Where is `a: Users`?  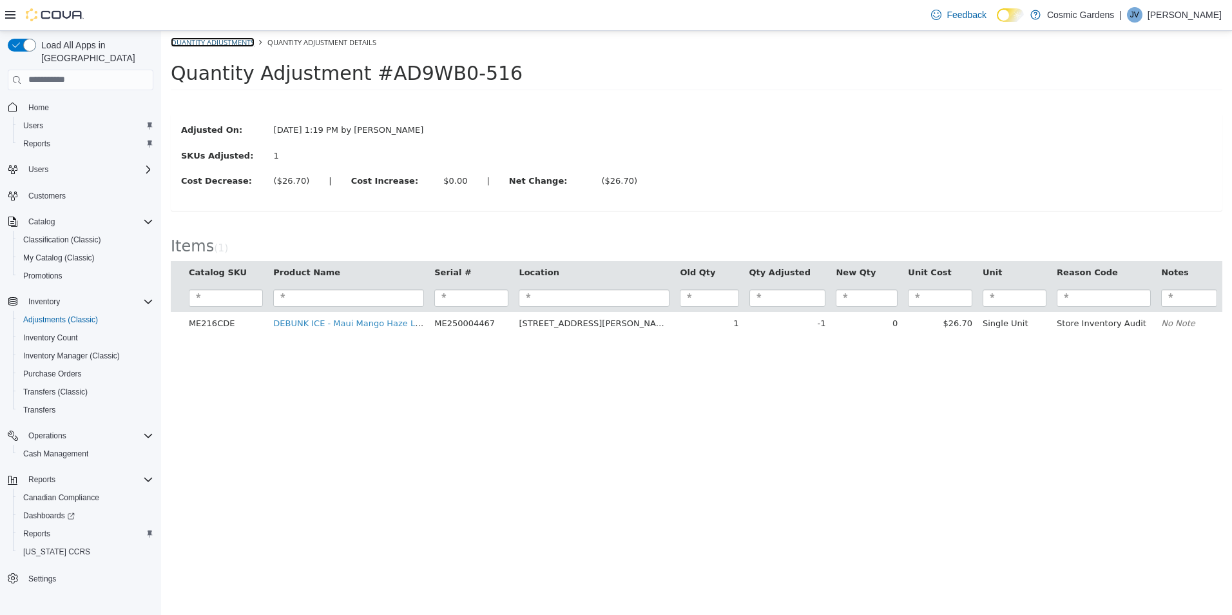
a: Users is located at coordinates (33, 126).